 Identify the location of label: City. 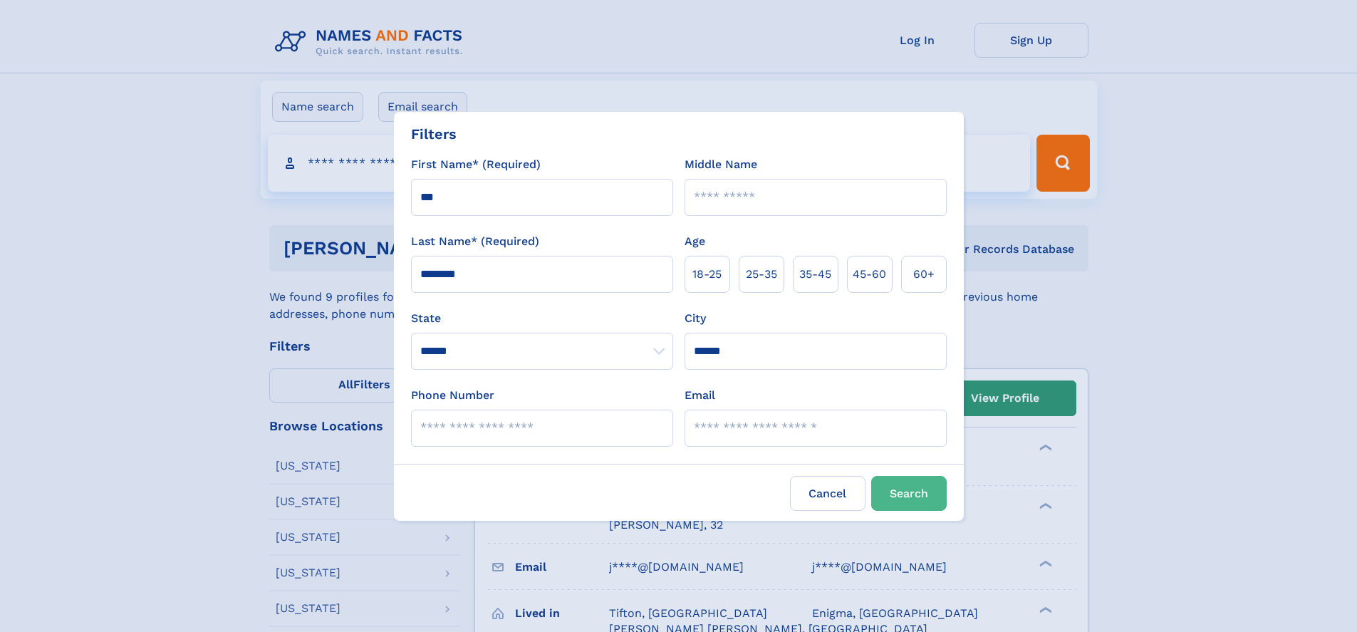
(695, 318).